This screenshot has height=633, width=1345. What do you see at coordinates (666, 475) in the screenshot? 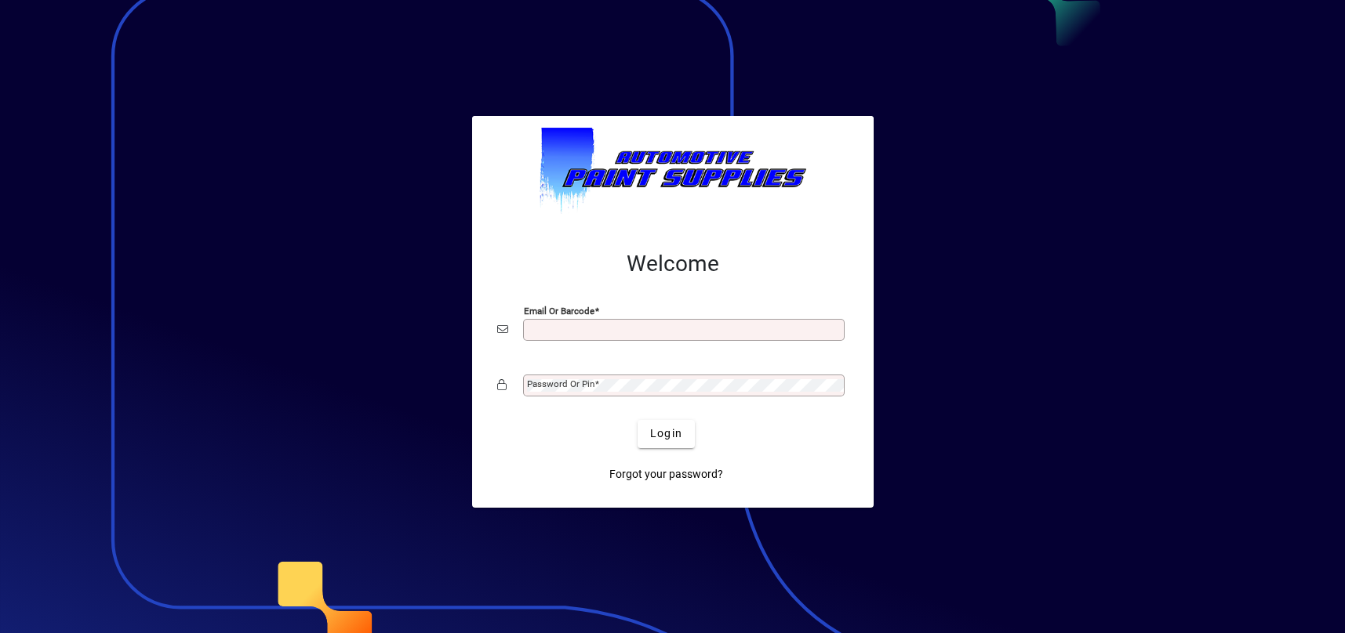
I see `a: Forgot your password?` at bounding box center [666, 475].